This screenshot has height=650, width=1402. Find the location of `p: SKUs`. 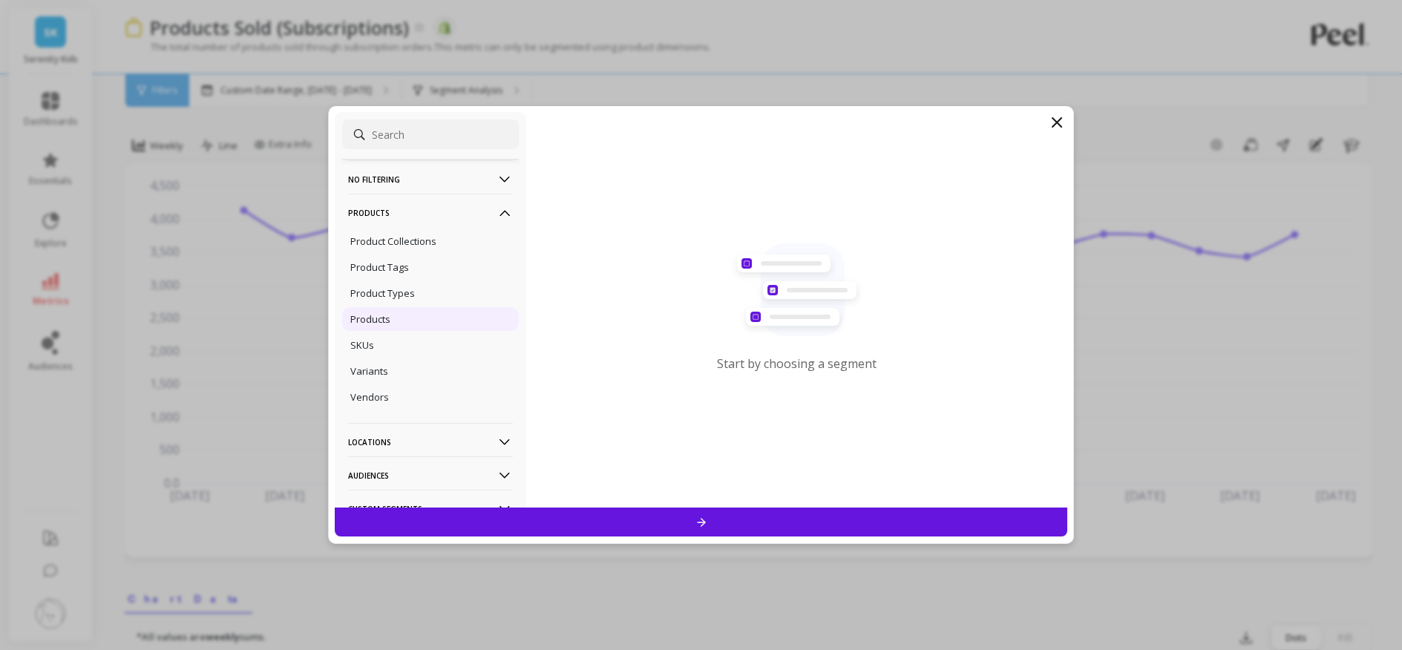

p: SKUs is located at coordinates (362, 345).